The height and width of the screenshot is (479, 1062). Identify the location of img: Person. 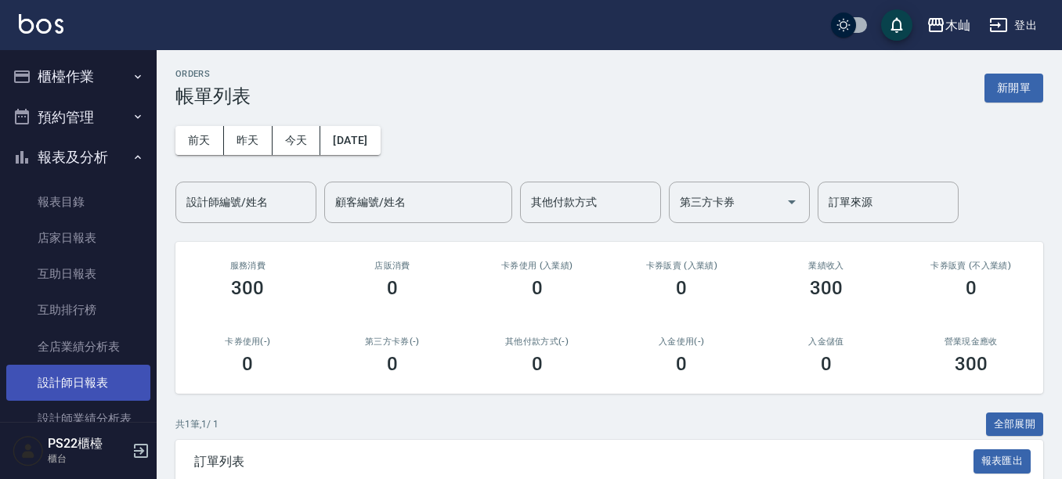
(28, 451).